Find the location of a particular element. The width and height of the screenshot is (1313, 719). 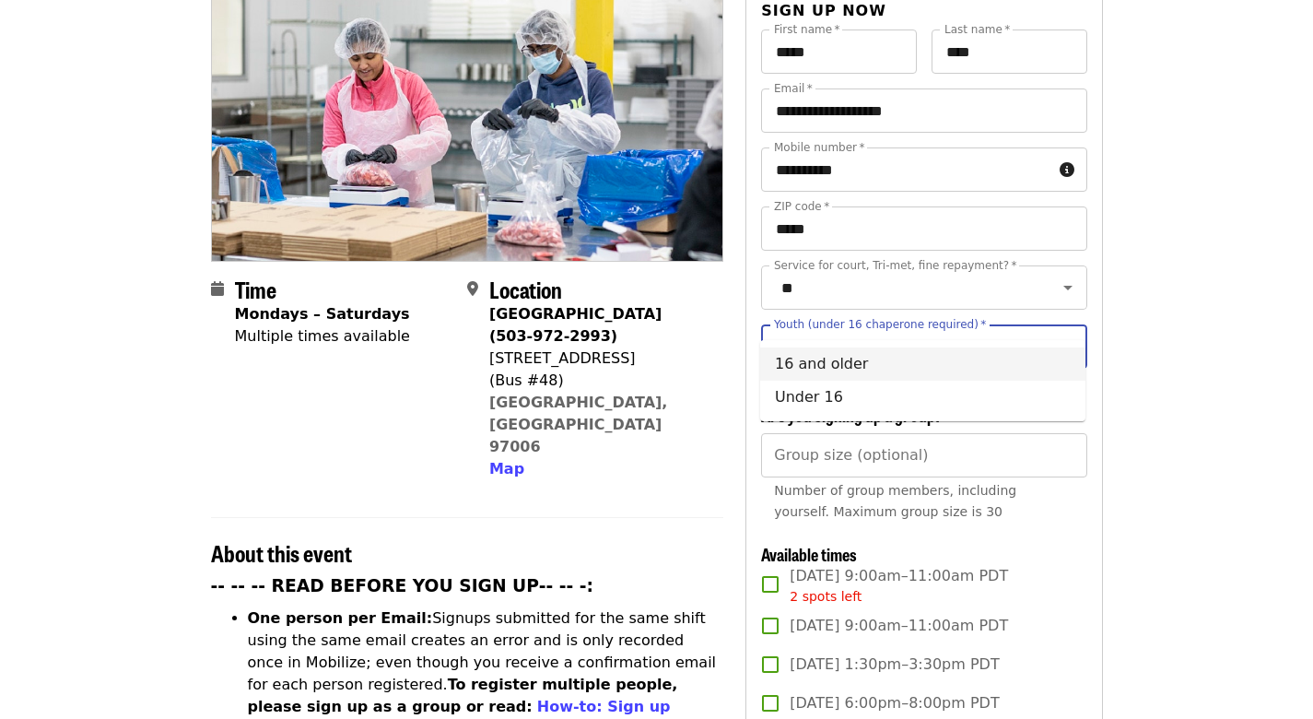

i: circle-info icon is located at coordinates (1067, 170).